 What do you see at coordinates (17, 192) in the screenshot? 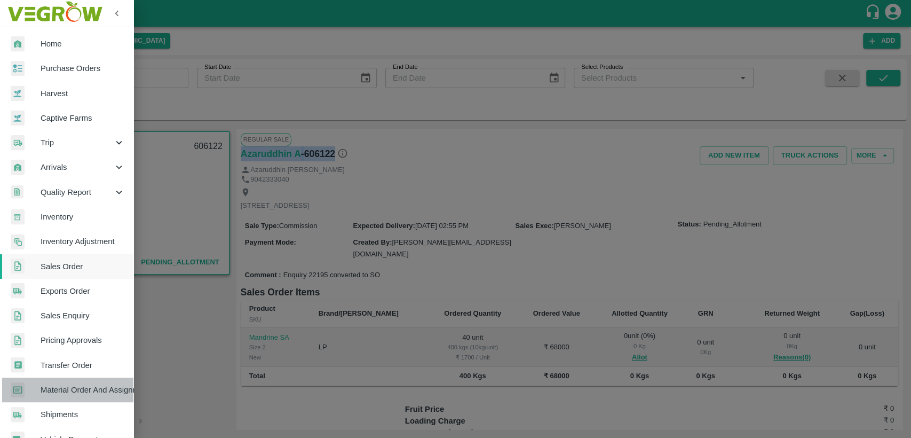
I see `img: qualityReport` at bounding box center [17, 192].